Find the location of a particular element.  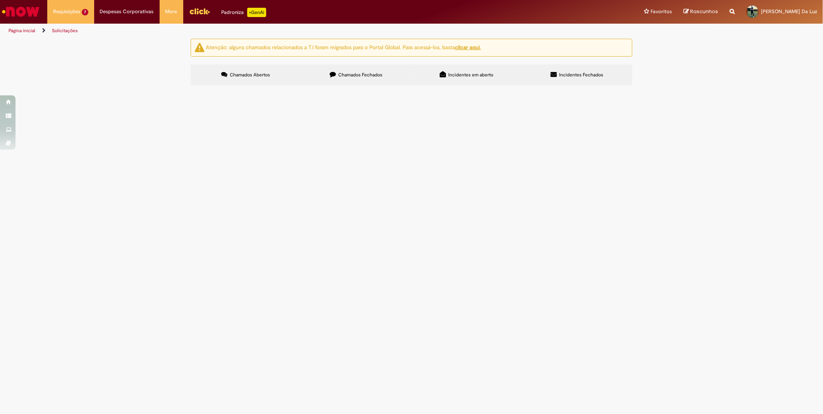

span: Despesas Corporativas is located at coordinates (127, 12).